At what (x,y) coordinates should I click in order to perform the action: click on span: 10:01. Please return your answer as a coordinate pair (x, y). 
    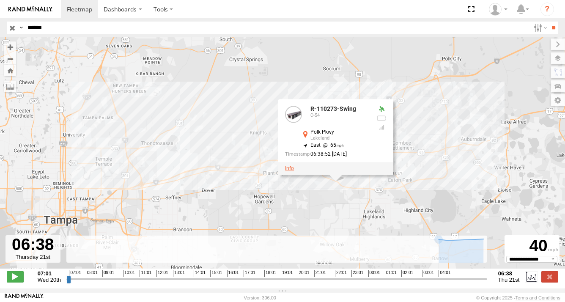
    Looking at the image, I should click on (129, 273).